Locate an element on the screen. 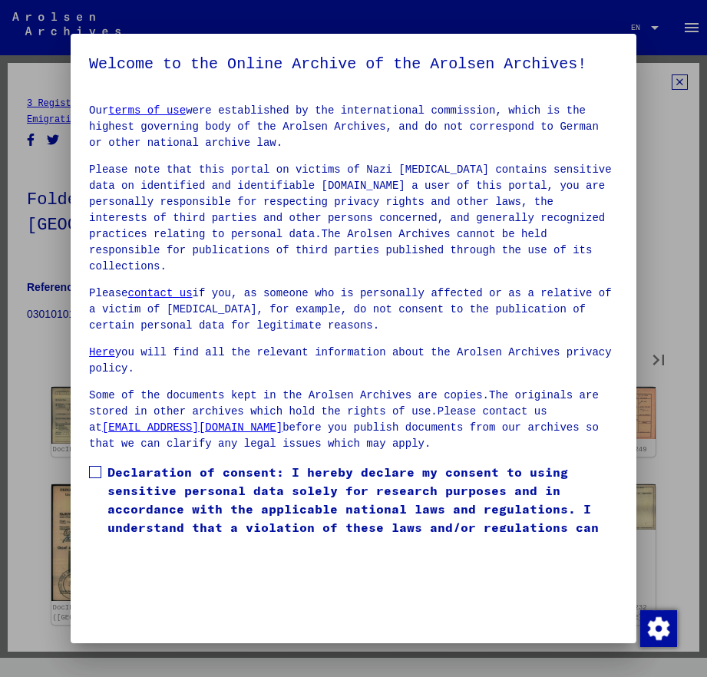  img: Change consent is located at coordinates (659, 629).